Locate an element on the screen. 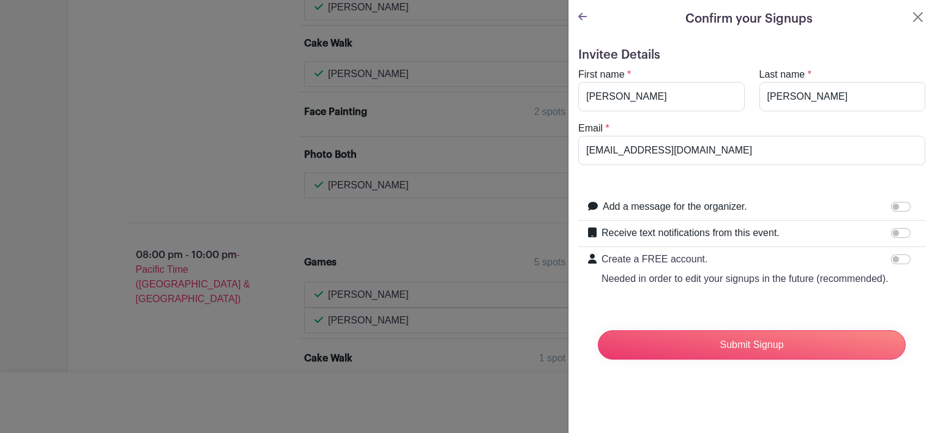  label: Last name is located at coordinates (782, 75).